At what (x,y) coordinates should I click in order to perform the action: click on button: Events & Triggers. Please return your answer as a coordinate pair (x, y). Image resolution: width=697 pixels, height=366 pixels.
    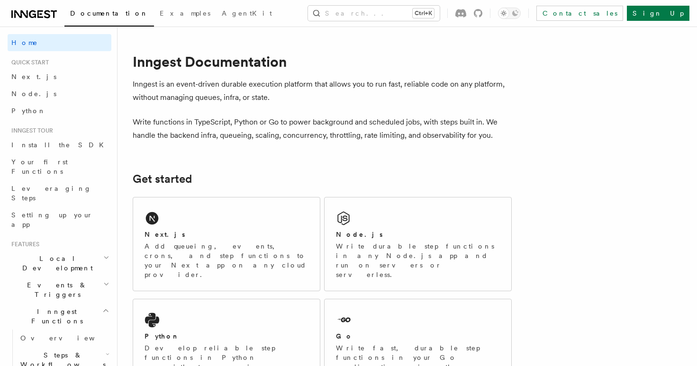
    Looking at the image, I should click on (59, 290).